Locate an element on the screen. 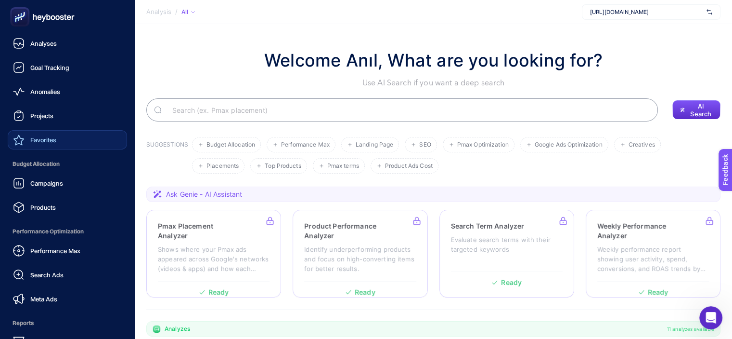 This screenshot has height=339, width=732. span: Creatives is located at coordinates (642, 144).